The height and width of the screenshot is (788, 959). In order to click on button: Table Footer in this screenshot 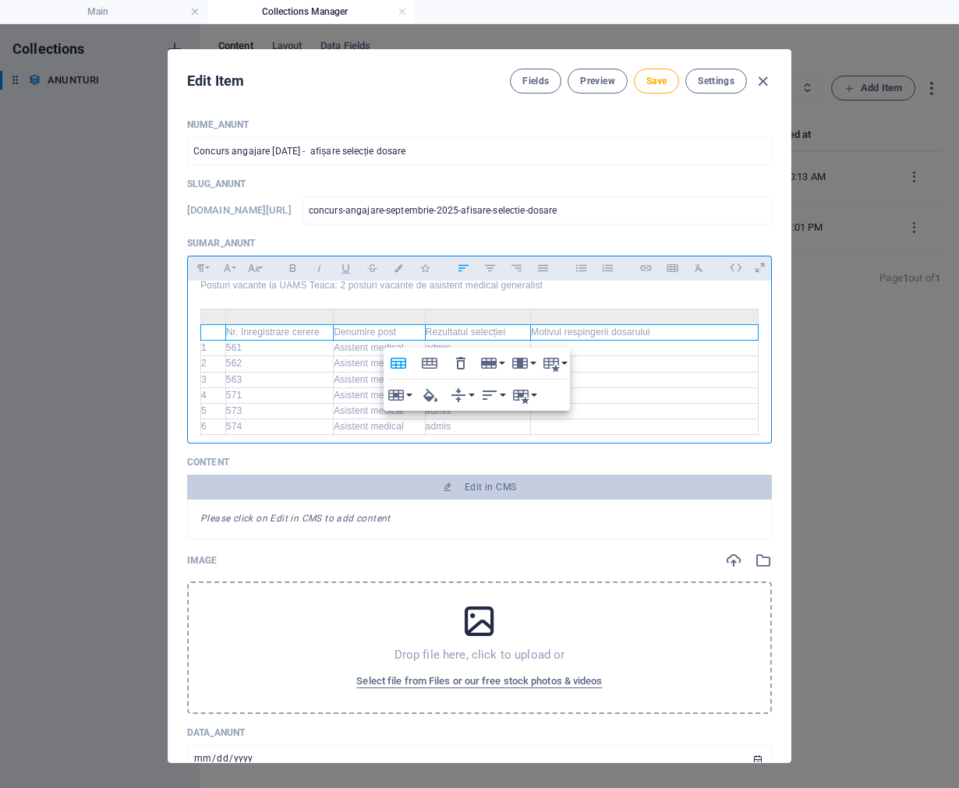, I will do `click(430, 363)`.